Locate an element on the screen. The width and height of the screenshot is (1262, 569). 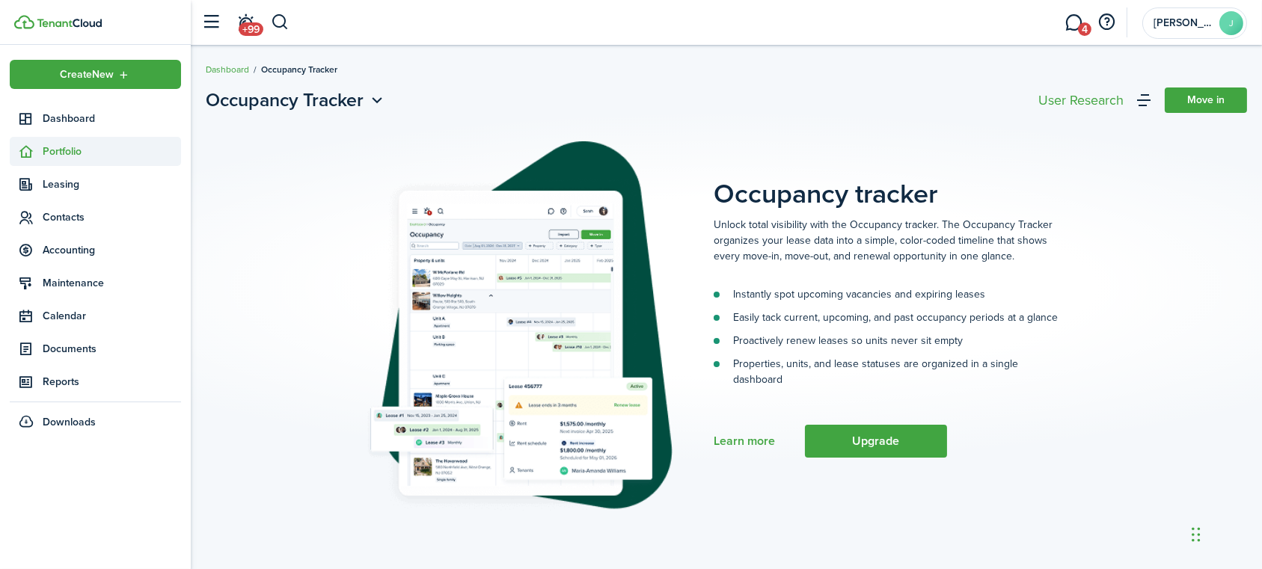
a: Learn more is located at coordinates (744, 441).